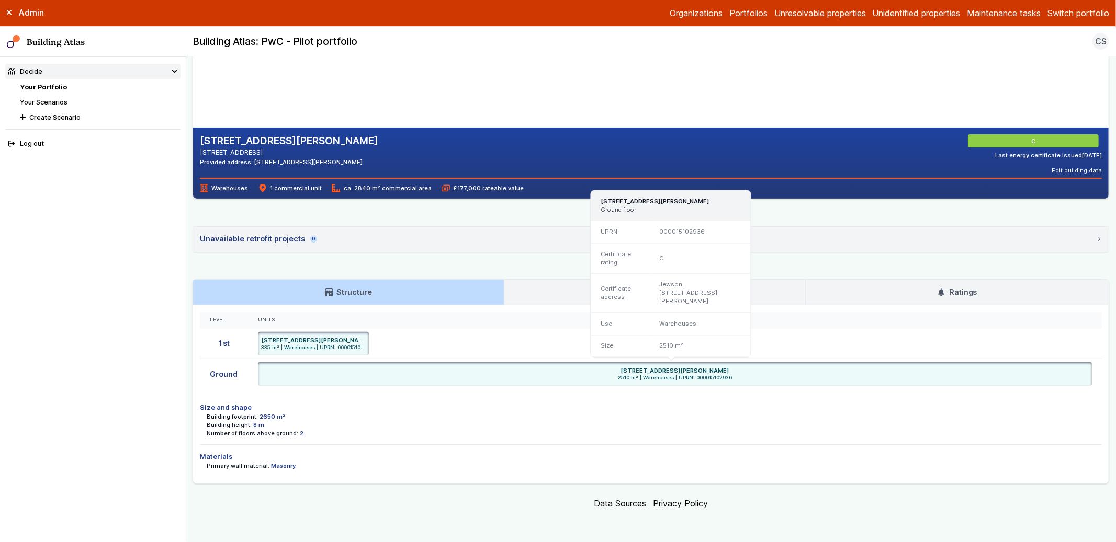 The width and height of the screenshot is (1116, 542). Describe the element at coordinates (14, 42) in the screenshot. I see `img: main-0bbd2752.svg` at that location.